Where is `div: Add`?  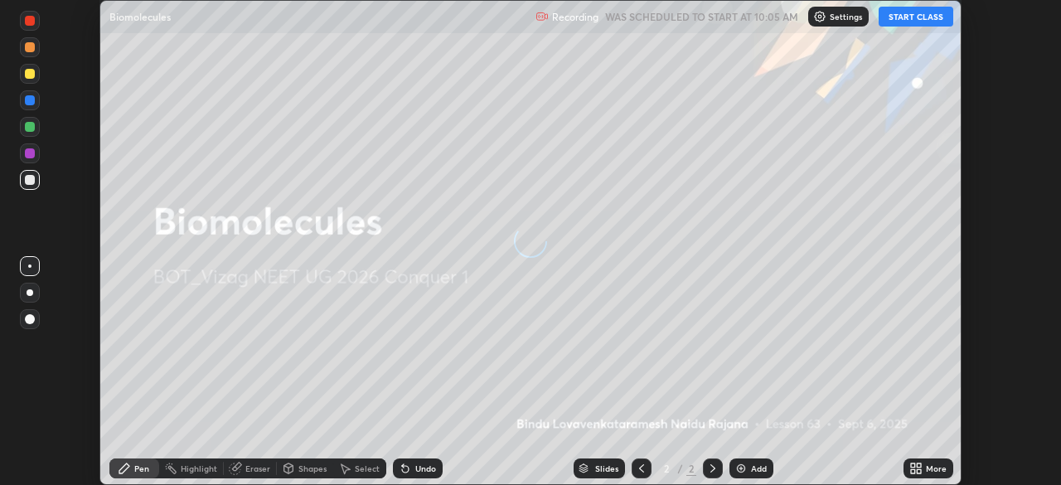
div: Add is located at coordinates (759, 468).